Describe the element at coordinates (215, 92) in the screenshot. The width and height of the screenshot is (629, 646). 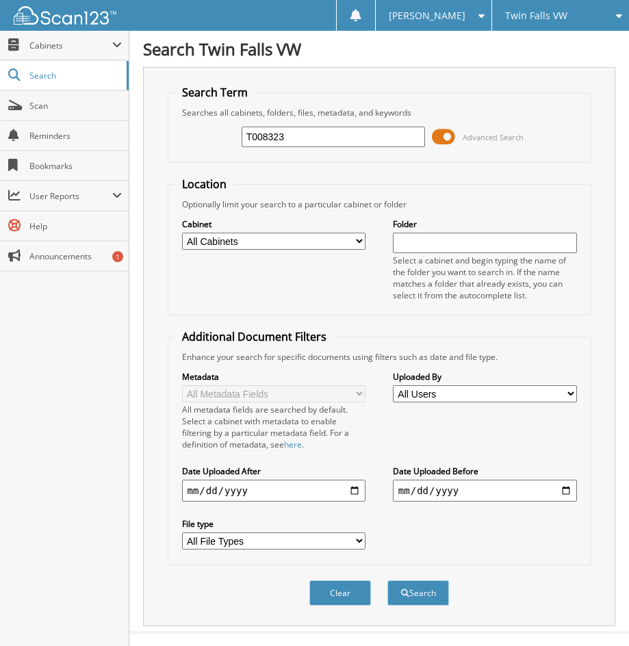
I see `legend: Search Term` at that location.